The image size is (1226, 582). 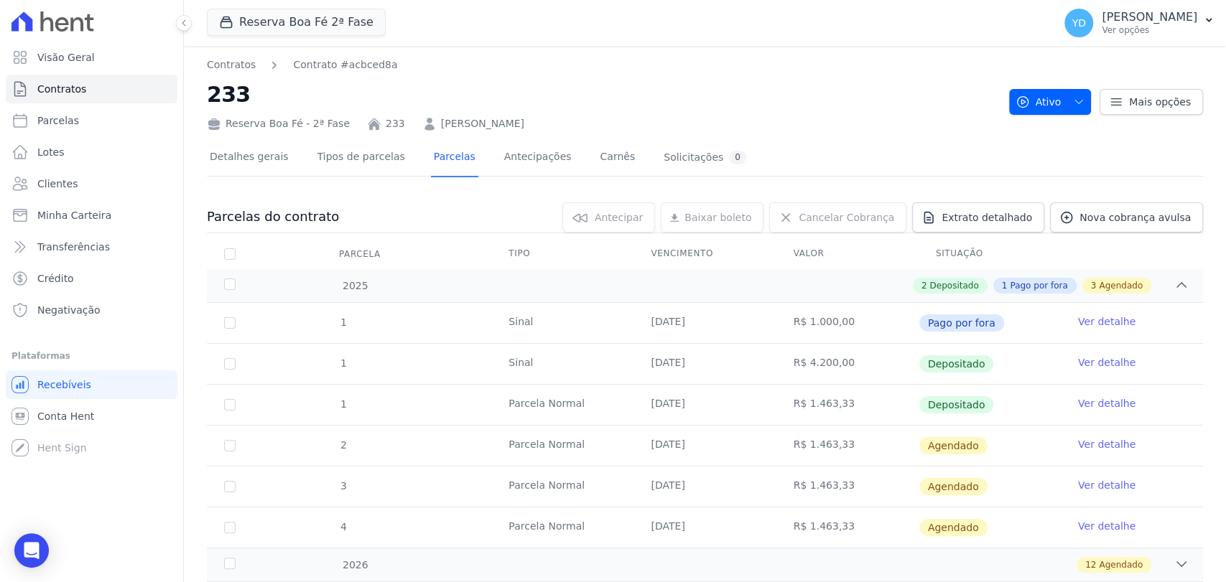 What do you see at coordinates (847, 323) in the screenshot?
I see `td: R$ 1.000,00` at bounding box center [847, 323].